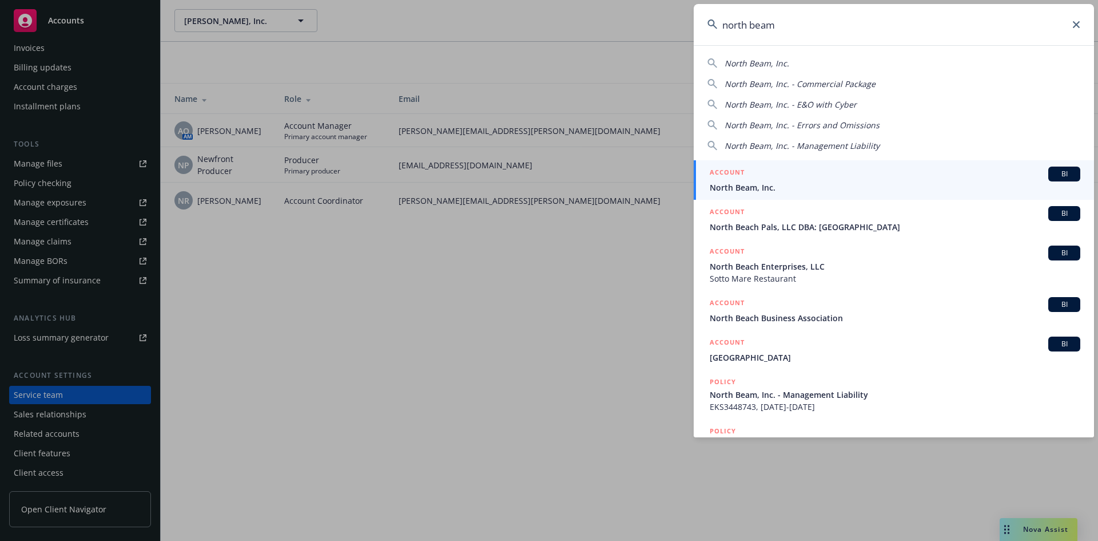 The height and width of the screenshot is (541, 1098). Describe the element at coordinates (895, 318) in the screenshot. I see `span: North Beach Business Association` at that location.